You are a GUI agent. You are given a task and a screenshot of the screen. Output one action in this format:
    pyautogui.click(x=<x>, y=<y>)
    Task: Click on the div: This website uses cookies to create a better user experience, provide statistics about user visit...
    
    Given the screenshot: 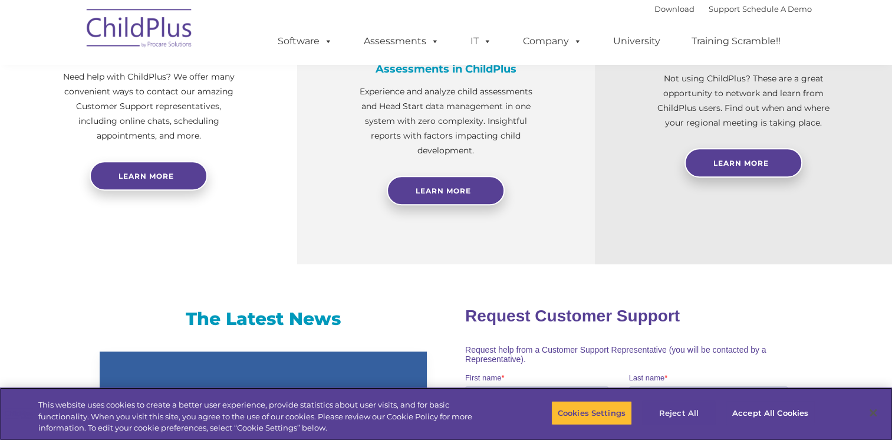 What is the action you would take?
    pyautogui.click(x=264, y=416)
    